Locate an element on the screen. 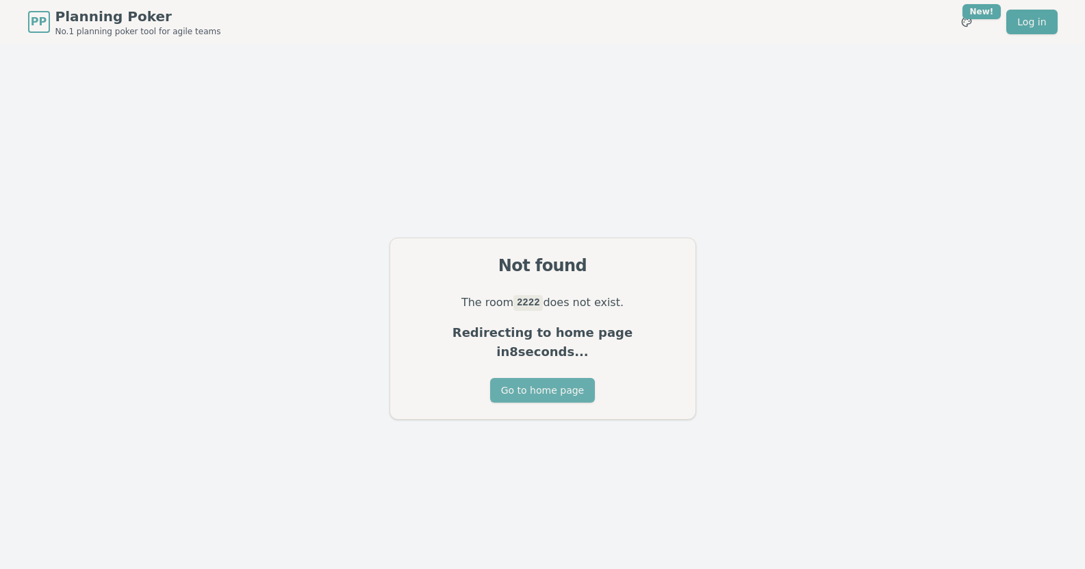 This screenshot has height=569, width=1085. button: Go to home page is located at coordinates (542, 390).